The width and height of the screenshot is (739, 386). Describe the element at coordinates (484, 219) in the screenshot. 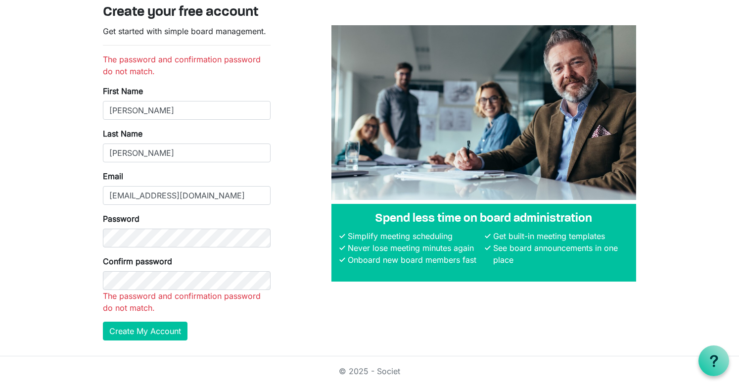

I see `h4: Spend less time on board administration` at that location.